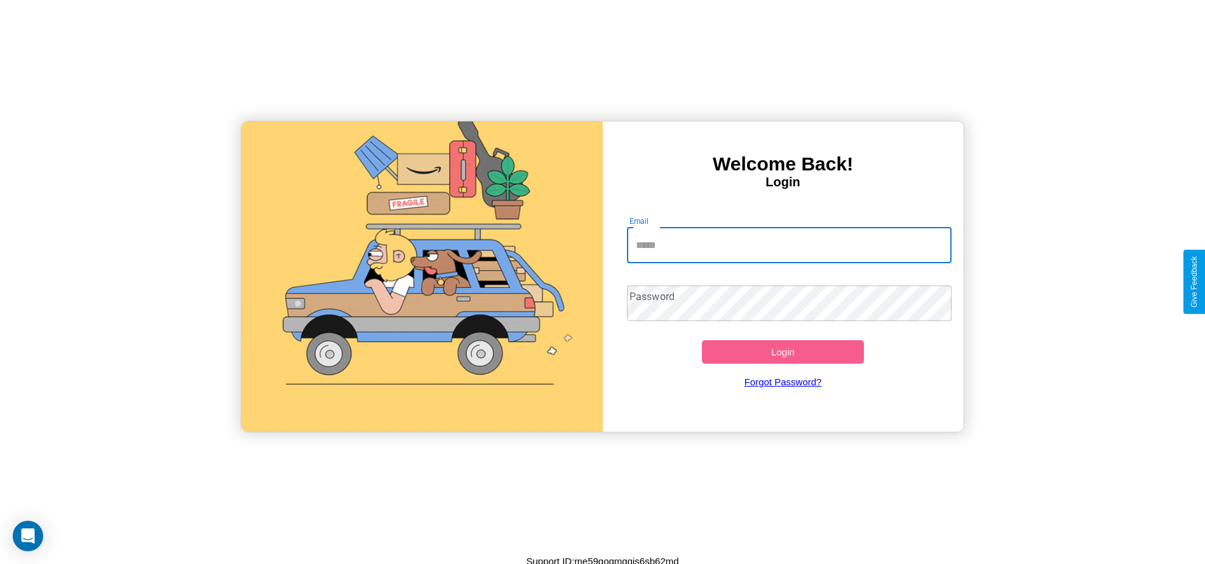  I want to click on a: Forgot Password?, so click(783, 381).